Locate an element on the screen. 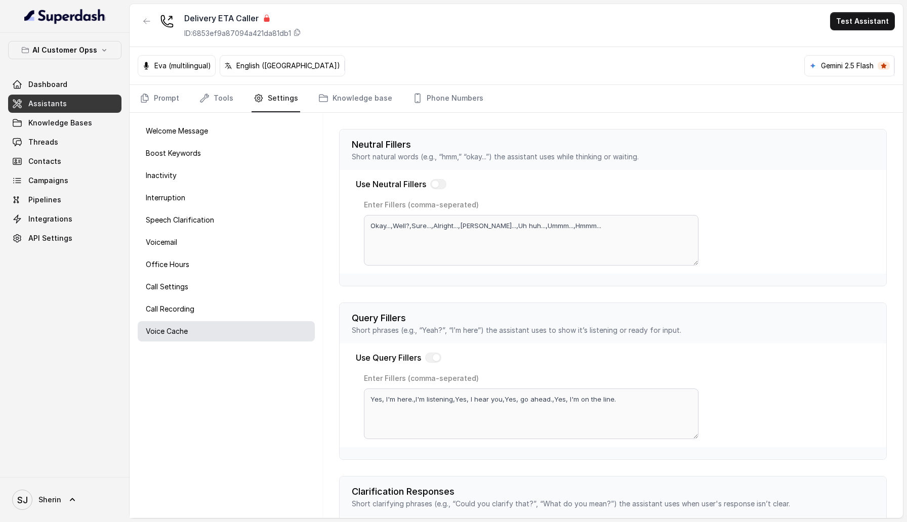  div: Delivery ETA Caller is located at coordinates (242, 18).